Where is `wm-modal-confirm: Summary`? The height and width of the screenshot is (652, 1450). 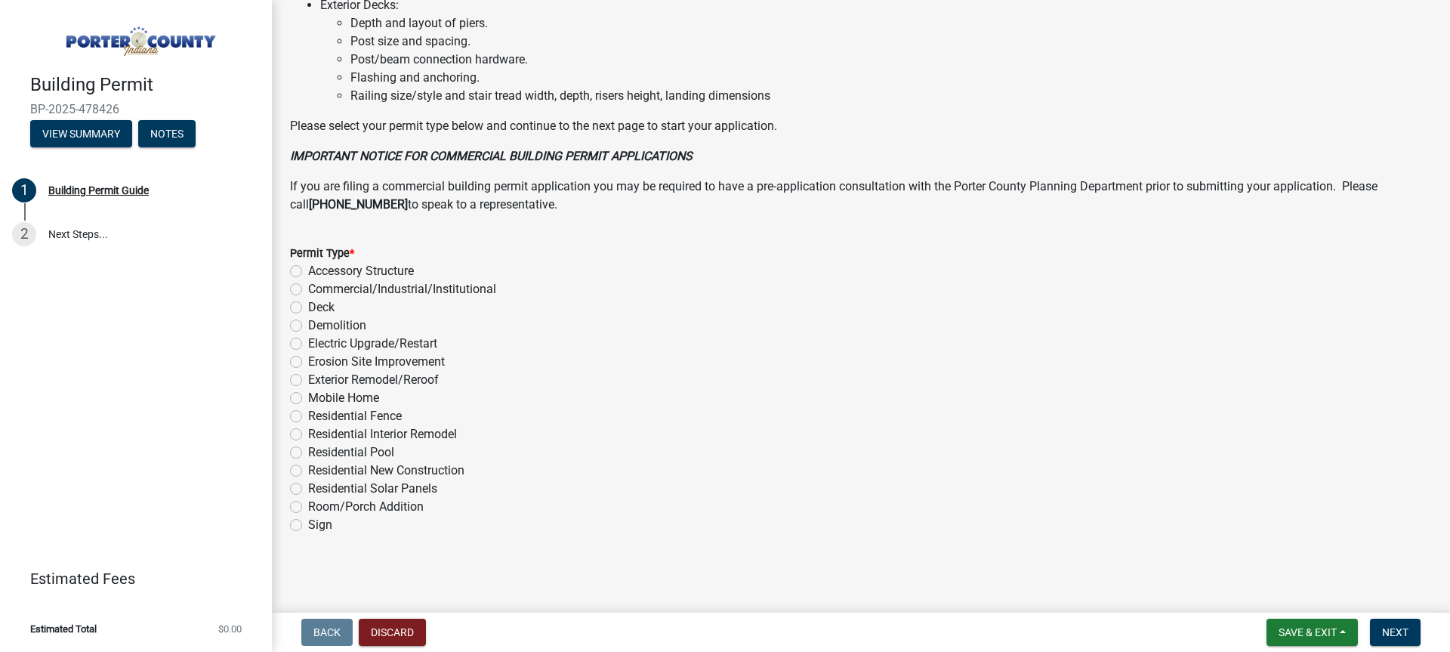 wm-modal-confirm: Summary is located at coordinates (81, 134).